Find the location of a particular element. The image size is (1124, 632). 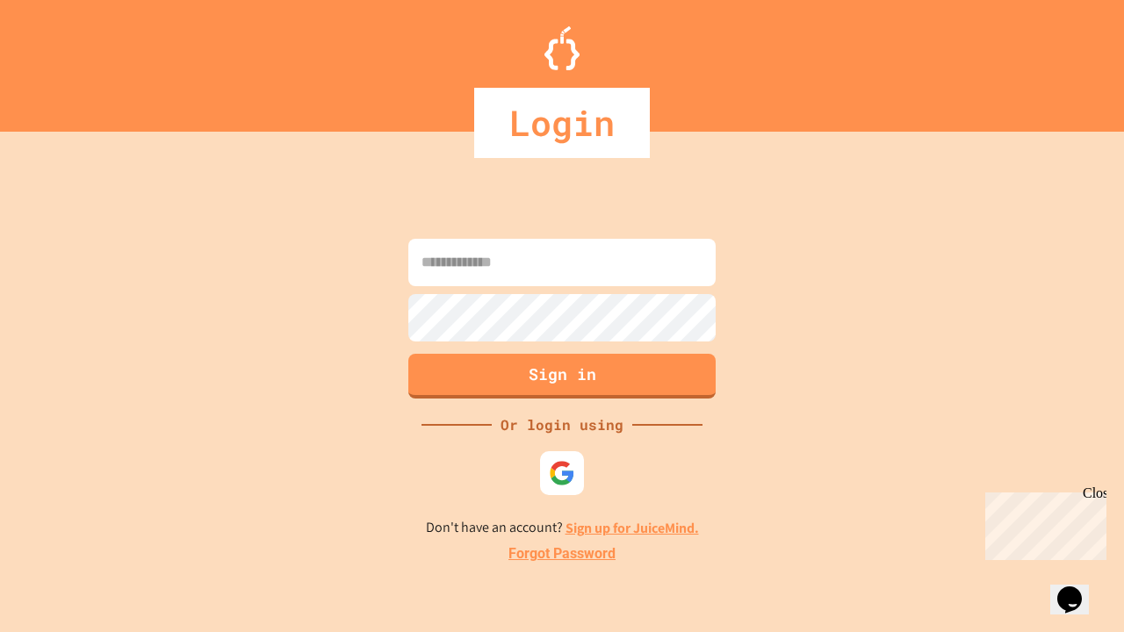

div: Or login using is located at coordinates (562, 425).